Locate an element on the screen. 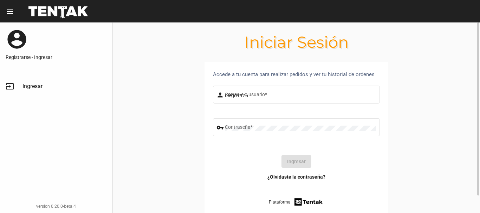 The width and height of the screenshot is (480, 213). a: Plataforma is located at coordinates (296, 202).